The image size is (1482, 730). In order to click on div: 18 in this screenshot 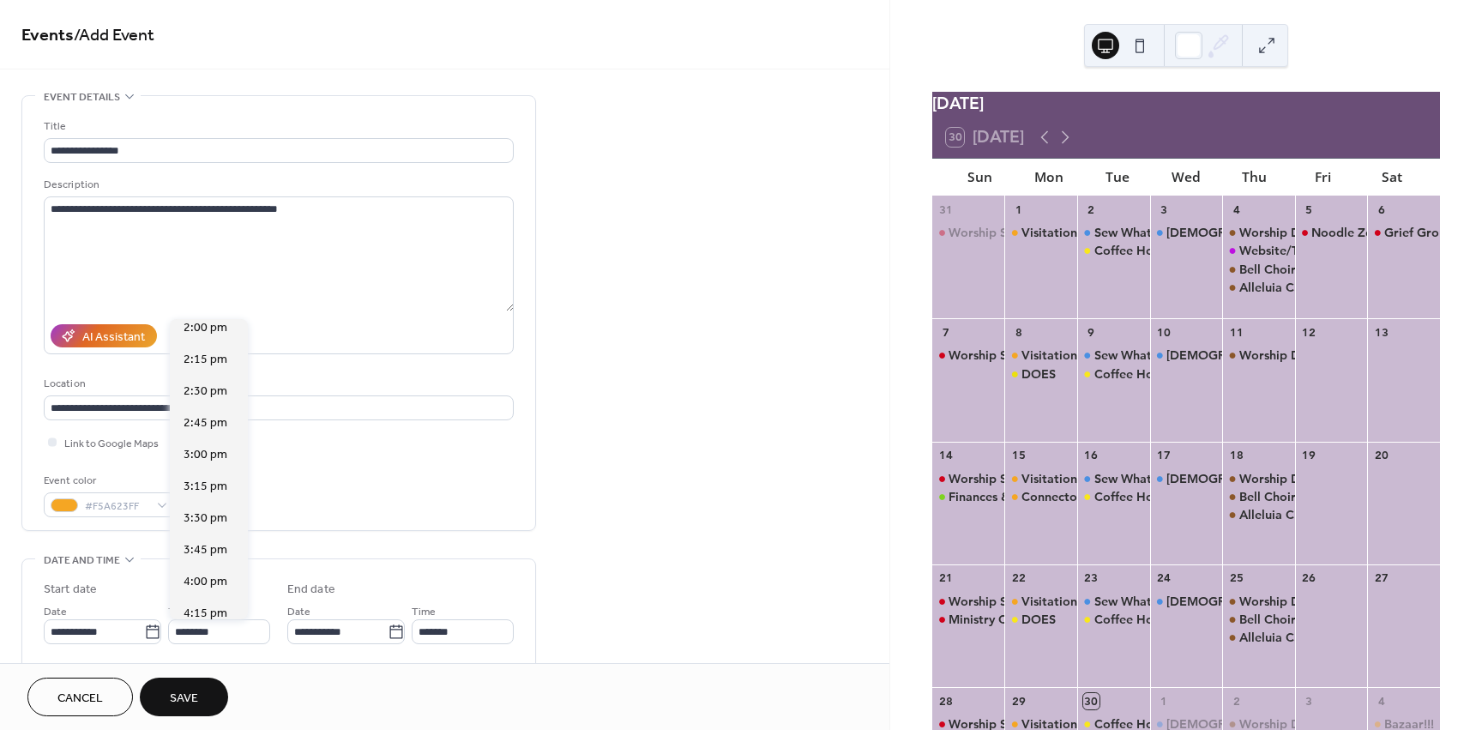, I will do `click(1236, 455)`.